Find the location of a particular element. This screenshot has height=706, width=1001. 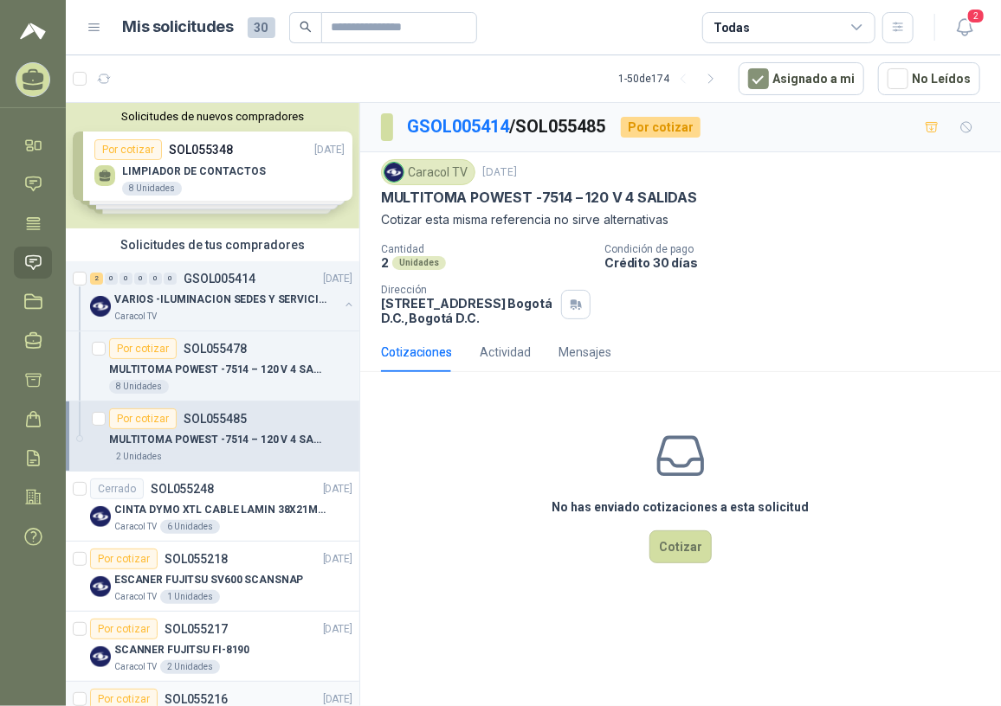

div: Caracol TV is located at coordinates (428, 172).